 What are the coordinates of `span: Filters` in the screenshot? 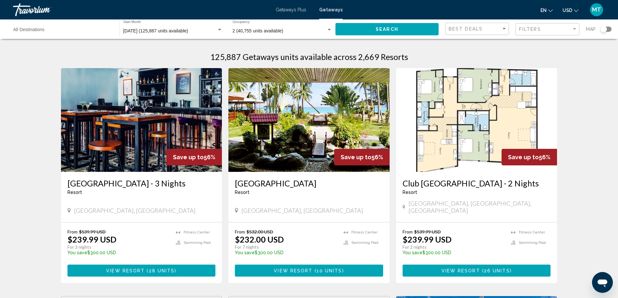 It's located at (530, 29).